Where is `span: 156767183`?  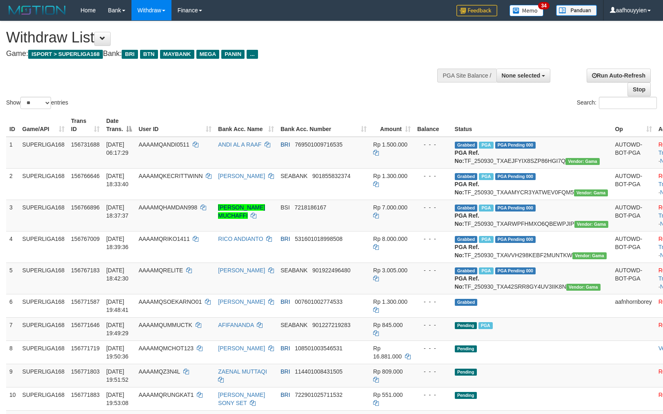 span: 156767183 is located at coordinates (85, 270).